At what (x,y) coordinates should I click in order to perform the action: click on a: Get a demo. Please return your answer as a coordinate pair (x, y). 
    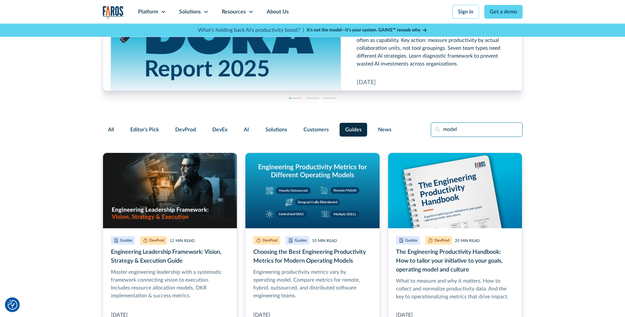
    Looking at the image, I should click on (503, 12).